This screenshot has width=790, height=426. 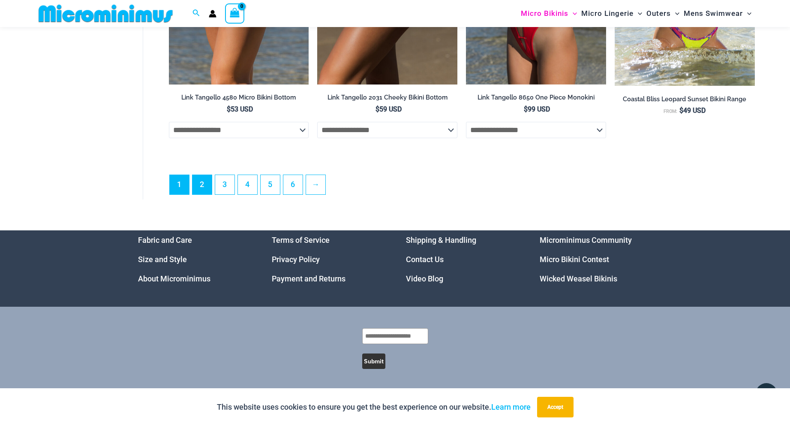 I want to click on span: From:, so click(x=670, y=111).